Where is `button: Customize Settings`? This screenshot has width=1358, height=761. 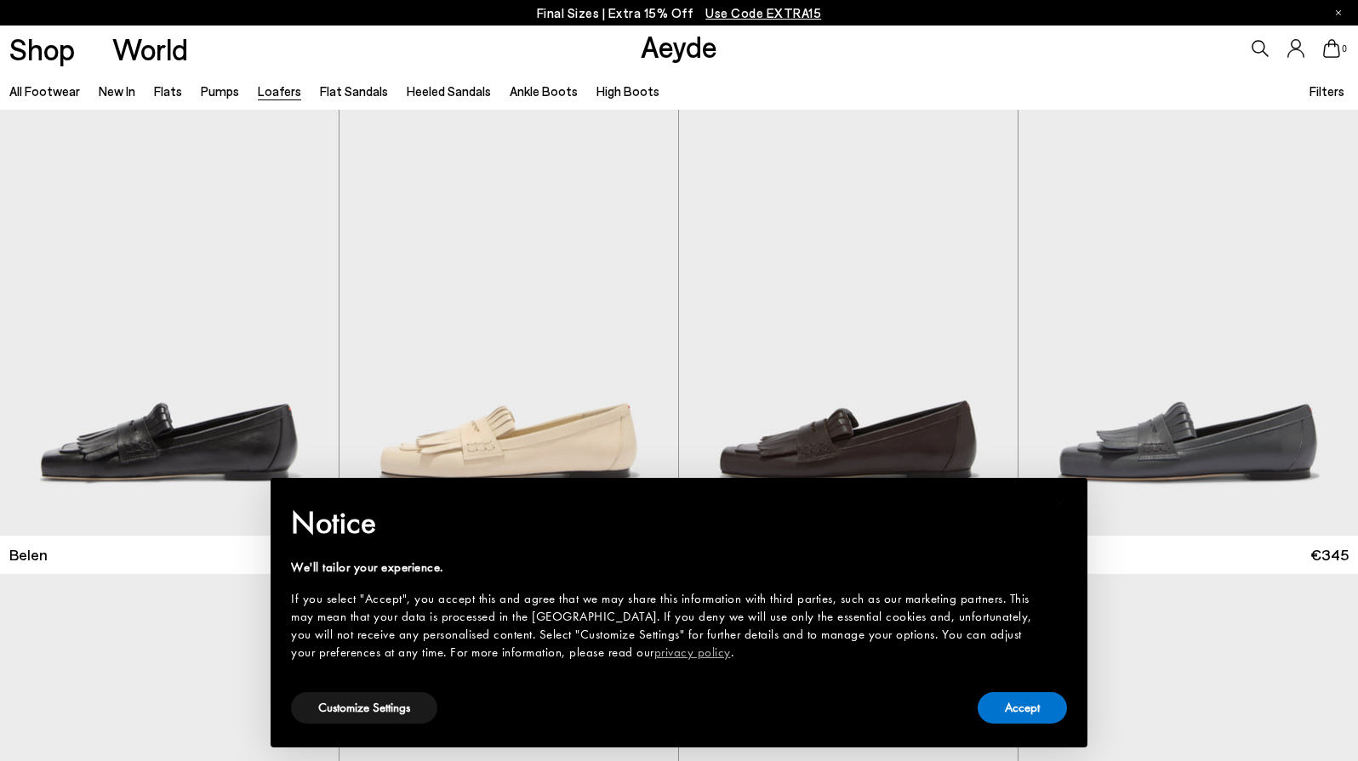
button: Customize Settings is located at coordinates (364, 708).